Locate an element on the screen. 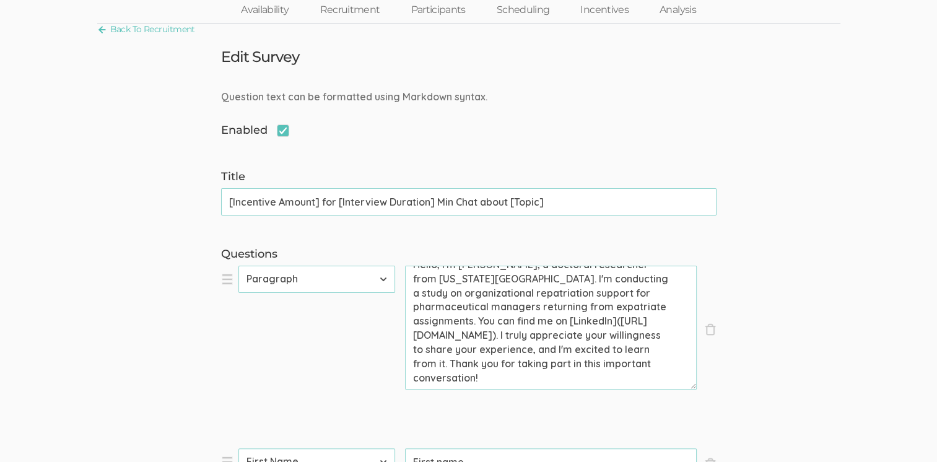 Image resolution: width=937 pixels, height=462 pixels. h3: Edit Survey is located at coordinates (260, 57).